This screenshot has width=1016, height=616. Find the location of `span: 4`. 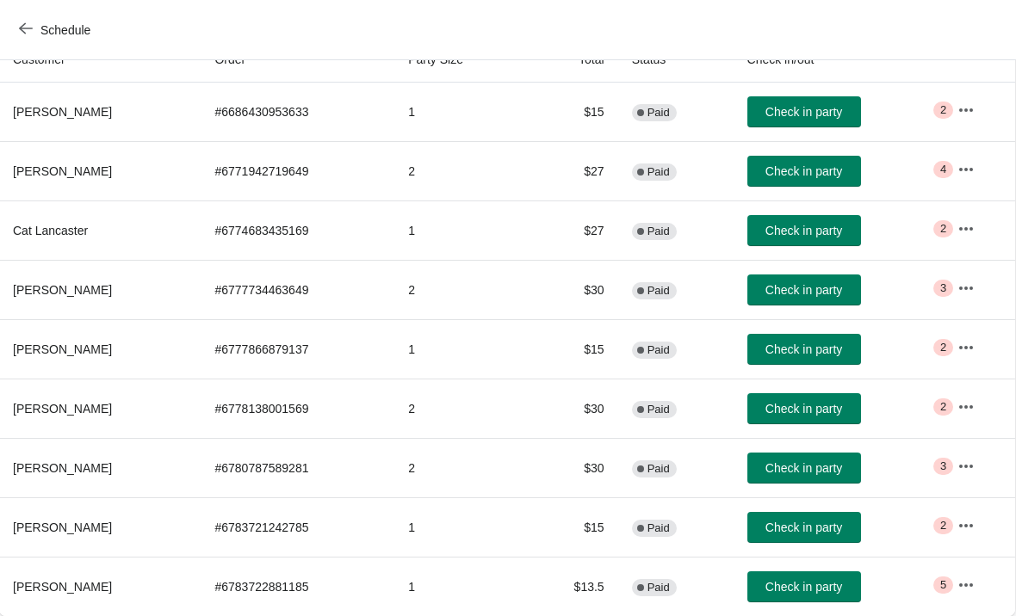

span: 4 is located at coordinates (943, 170).